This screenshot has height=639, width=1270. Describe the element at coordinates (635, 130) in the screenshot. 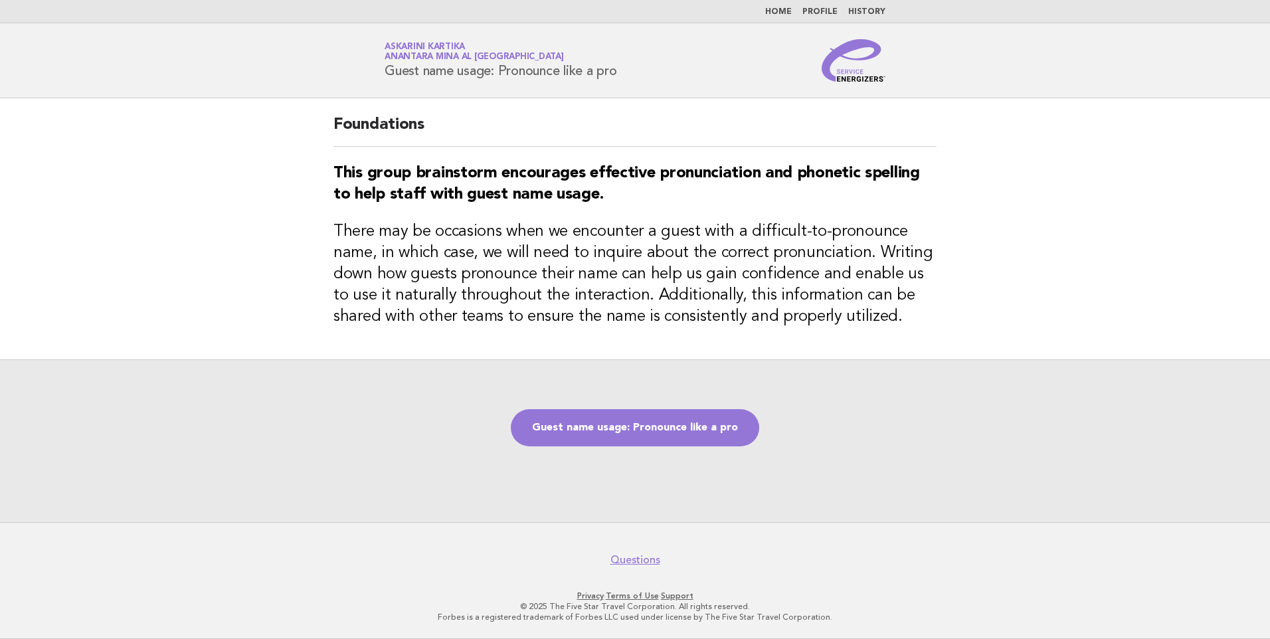

I see `h2: Foundations` at that location.